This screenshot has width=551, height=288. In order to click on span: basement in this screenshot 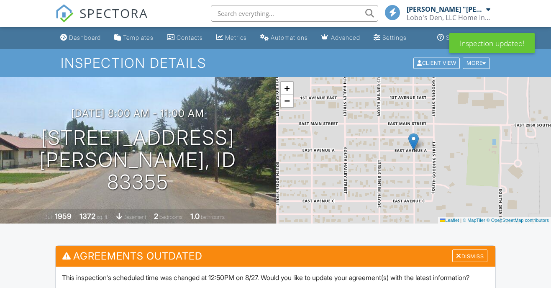, I will do `click(135, 217)`.